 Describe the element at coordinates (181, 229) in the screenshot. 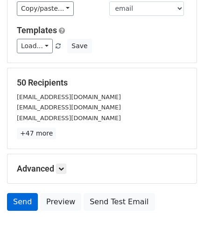

I see `div: Chat Widget` at that location.